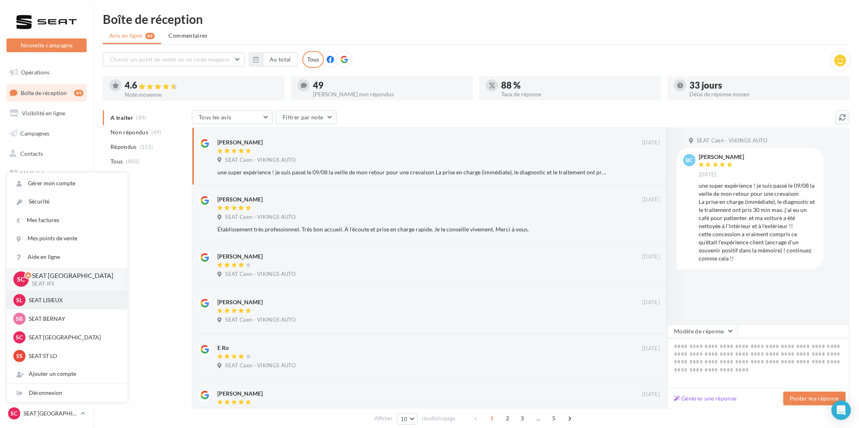 Image resolution: width=859 pixels, height=428 pixels. What do you see at coordinates (232, 117) in the screenshot?
I see `button: Tous les avis` at bounding box center [232, 117].